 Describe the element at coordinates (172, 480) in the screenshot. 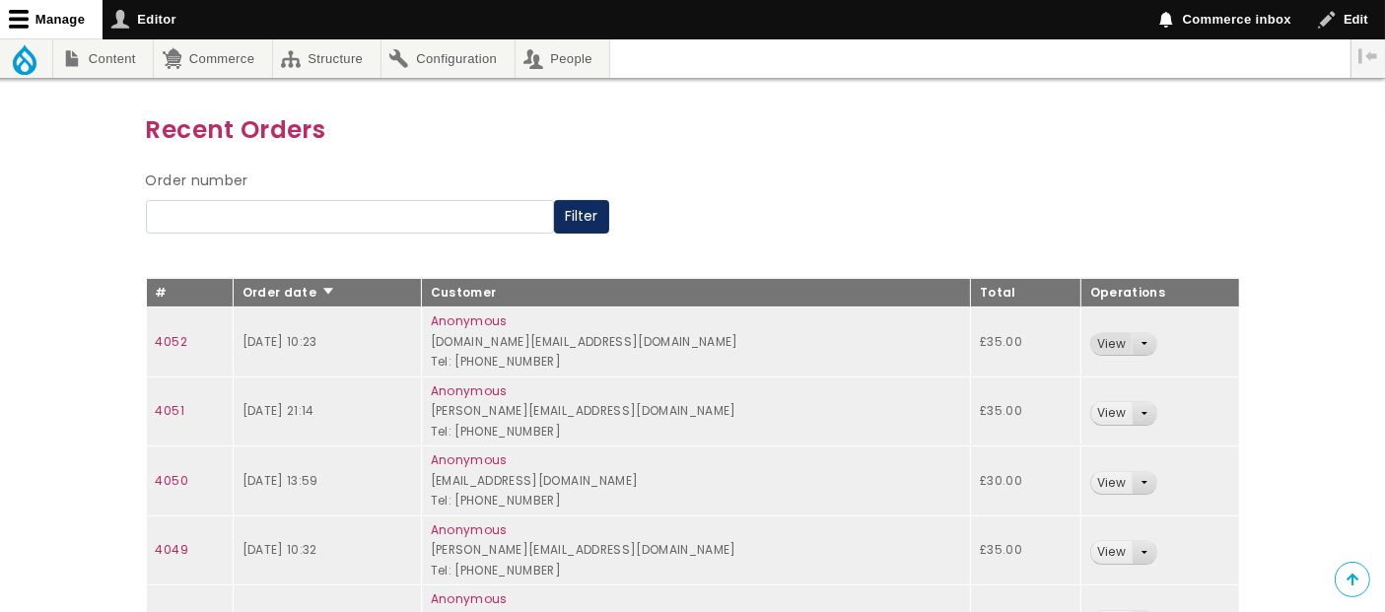

I see `a: 4050` at that location.